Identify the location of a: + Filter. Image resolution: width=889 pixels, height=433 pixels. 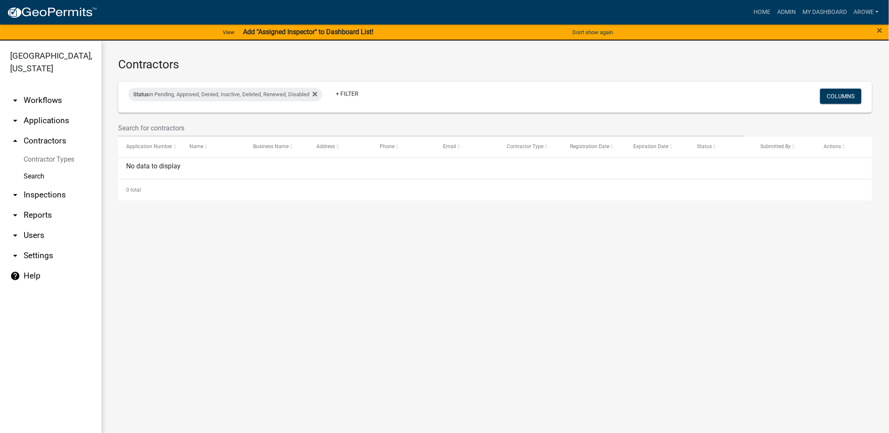
(347, 94).